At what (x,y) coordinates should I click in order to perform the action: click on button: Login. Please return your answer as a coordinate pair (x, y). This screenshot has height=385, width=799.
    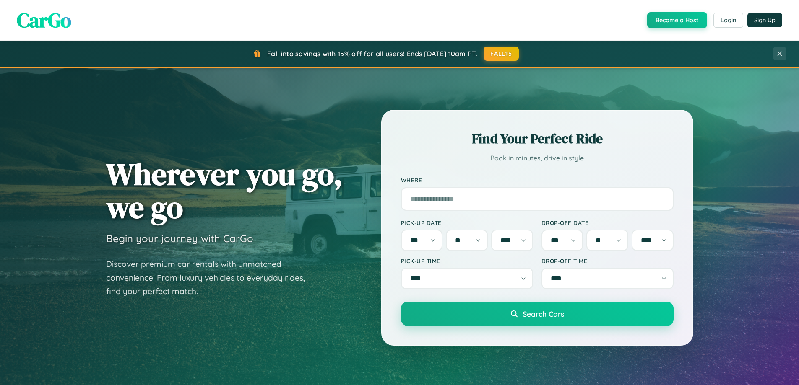
    Looking at the image, I should click on (728, 20).